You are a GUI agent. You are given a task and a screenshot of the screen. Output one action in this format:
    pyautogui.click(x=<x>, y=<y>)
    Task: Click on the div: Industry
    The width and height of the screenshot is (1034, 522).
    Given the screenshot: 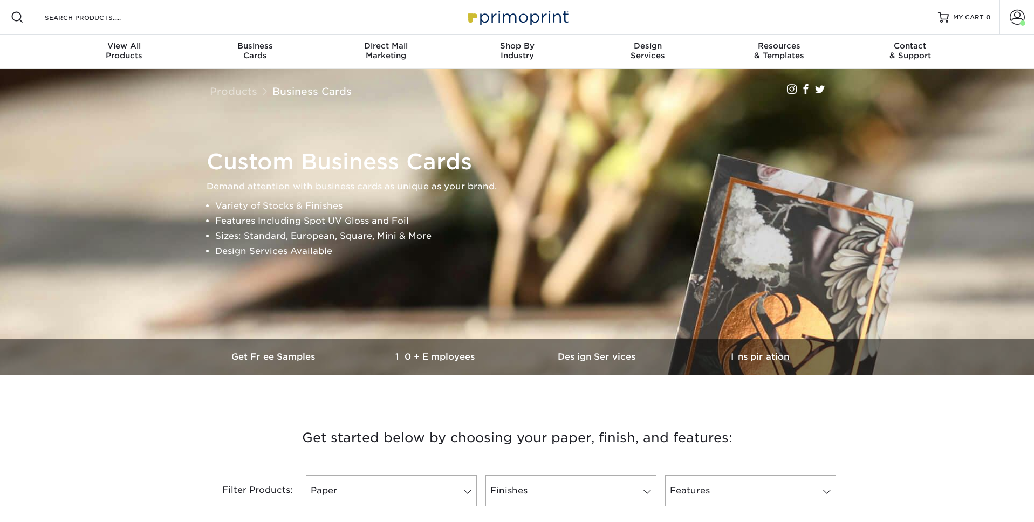 What is the action you would take?
    pyautogui.click(x=517, y=51)
    